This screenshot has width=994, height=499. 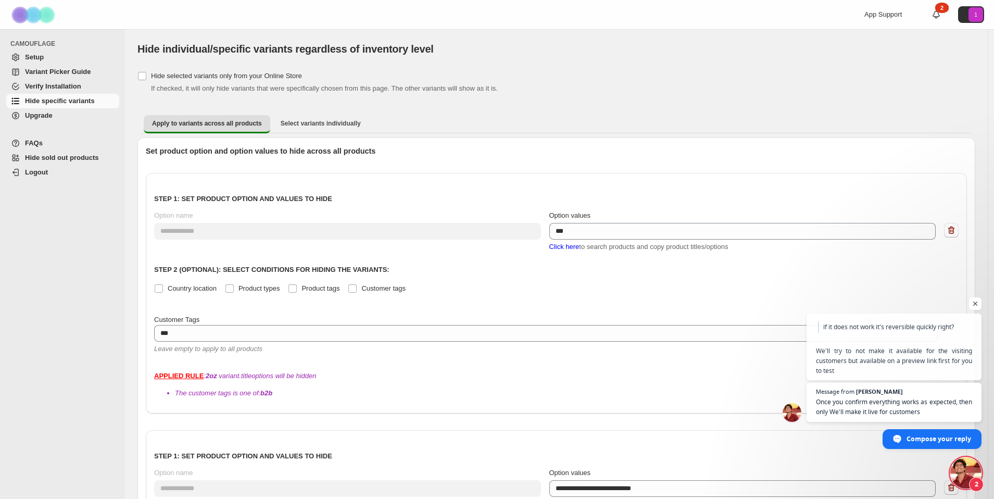 What do you see at coordinates (60, 100) in the screenshot?
I see `span: Hide specific variants` at bounding box center [60, 100].